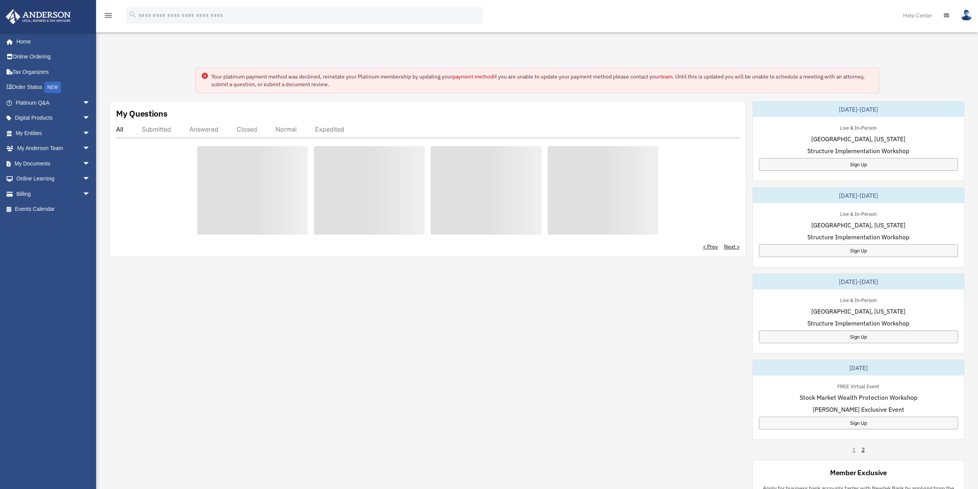  What do you see at coordinates (38, 17) in the screenshot?
I see `img: Anderson Advisors Platinum Portal` at bounding box center [38, 17].